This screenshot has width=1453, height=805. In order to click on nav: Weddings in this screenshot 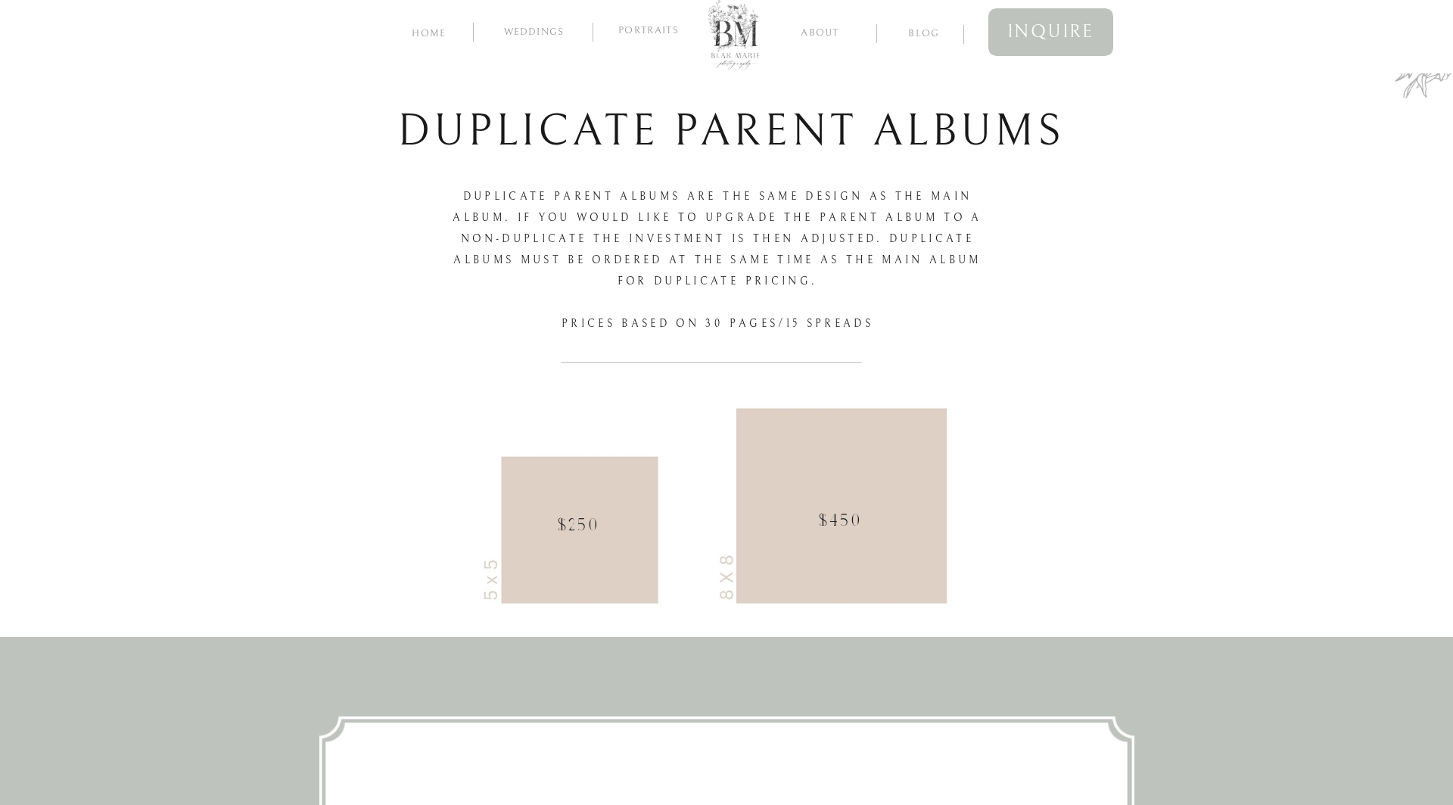, I will do `click(534, 34)`.